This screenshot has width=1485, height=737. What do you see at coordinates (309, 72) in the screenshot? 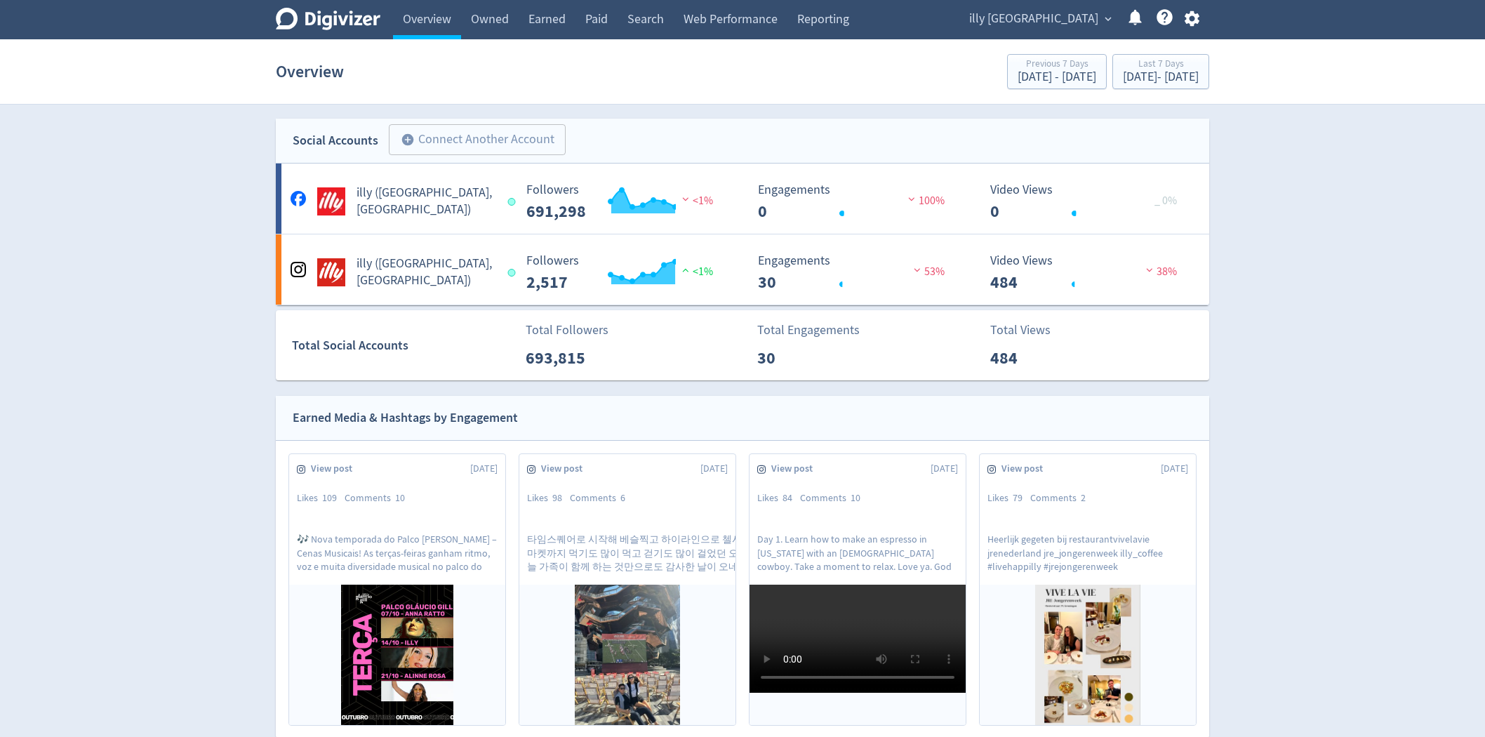
I see `h1: Overview` at bounding box center [309, 72].